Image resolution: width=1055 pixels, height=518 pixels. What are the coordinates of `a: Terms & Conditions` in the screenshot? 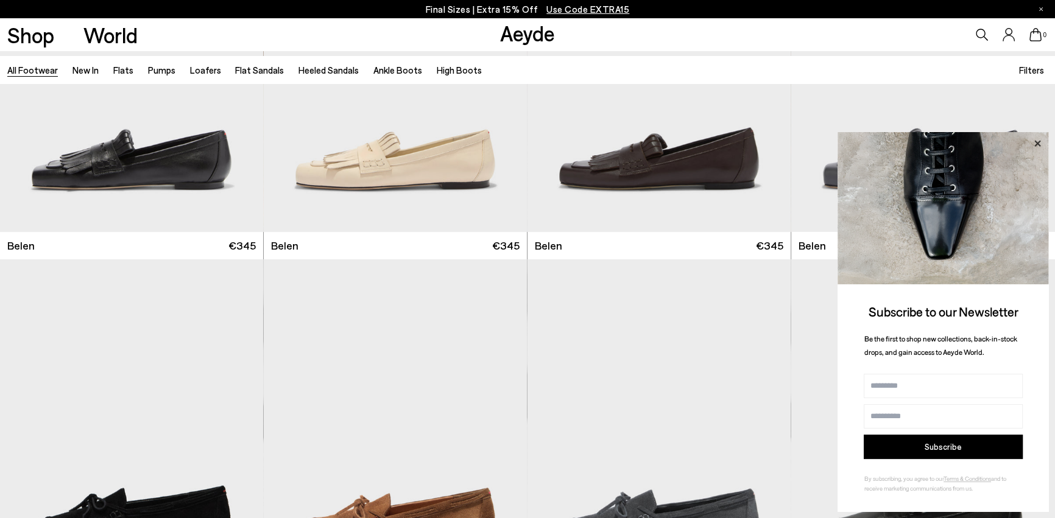 It's located at (967, 479).